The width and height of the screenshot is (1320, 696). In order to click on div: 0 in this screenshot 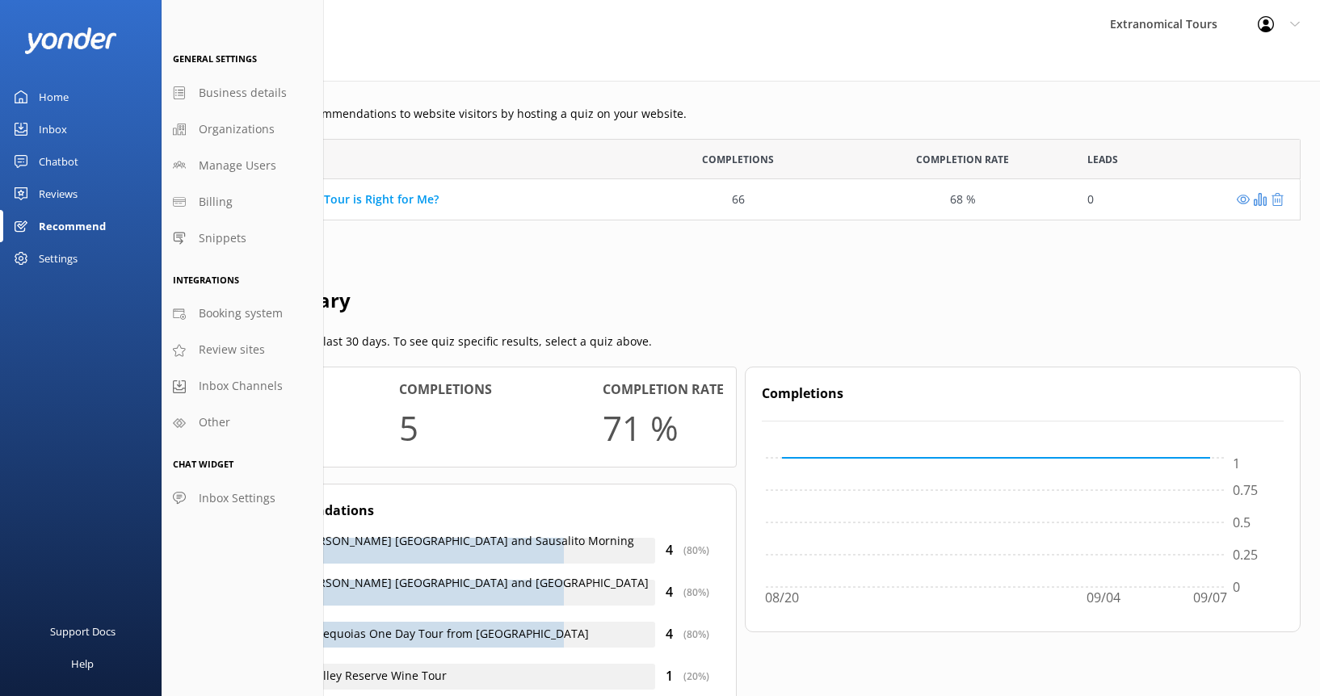, I will do `click(1090, 200)`.